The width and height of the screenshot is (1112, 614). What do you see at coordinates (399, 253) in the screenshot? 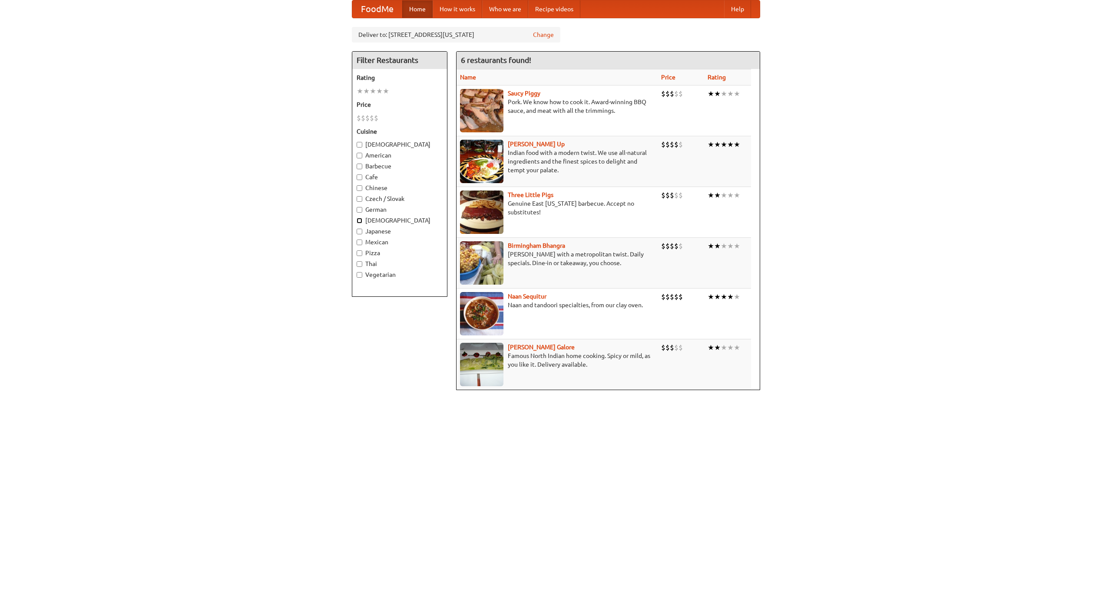
I see `label: Pizza` at bounding box center [399, 253].